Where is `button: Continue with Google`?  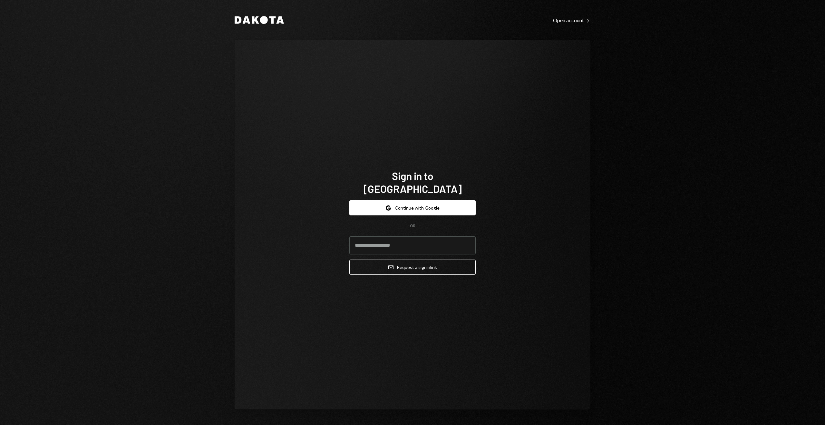
button: Continue with Google is located at coordinates (413, 208).